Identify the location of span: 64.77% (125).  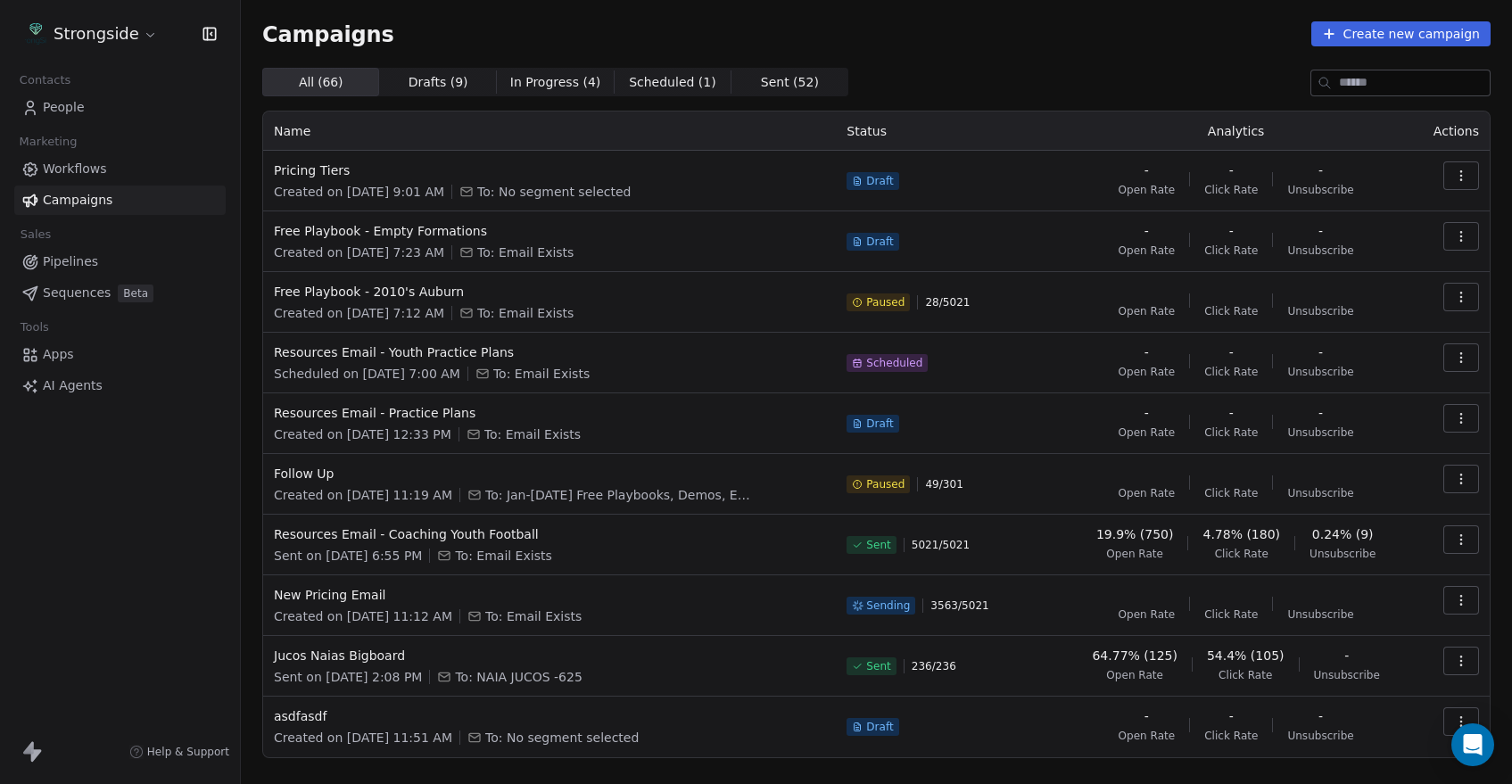
(1133, 655).